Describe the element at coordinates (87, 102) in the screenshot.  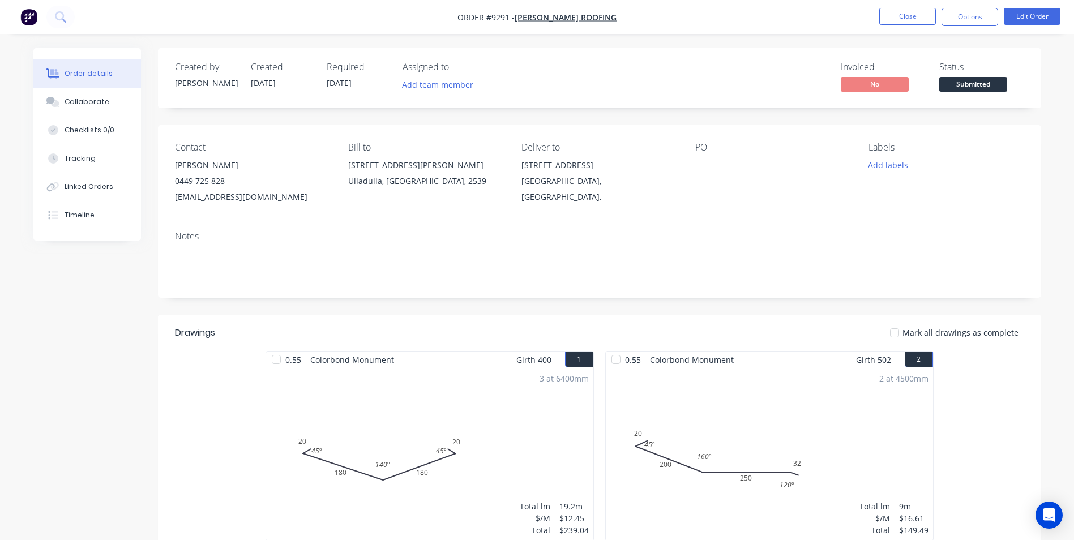
I see `button: Collaborate` at that location.